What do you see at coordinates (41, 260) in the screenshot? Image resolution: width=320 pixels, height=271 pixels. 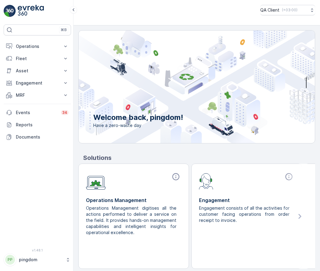 I see `p: pingdom` at bounding box center [41, 260].